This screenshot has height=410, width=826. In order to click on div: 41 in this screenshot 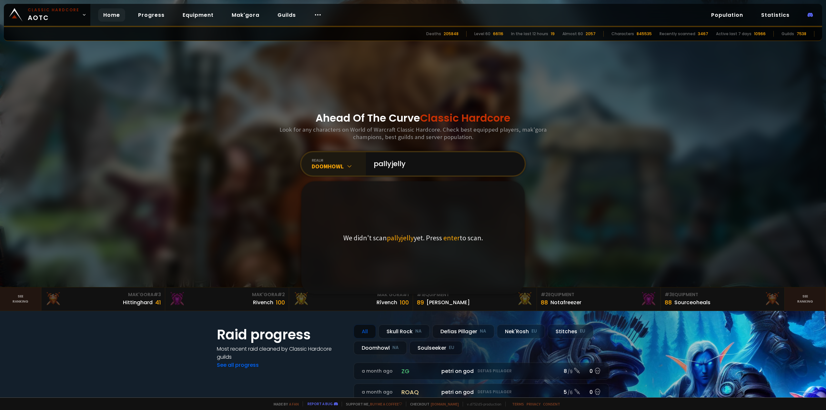, I will do `click(158, 302)`.